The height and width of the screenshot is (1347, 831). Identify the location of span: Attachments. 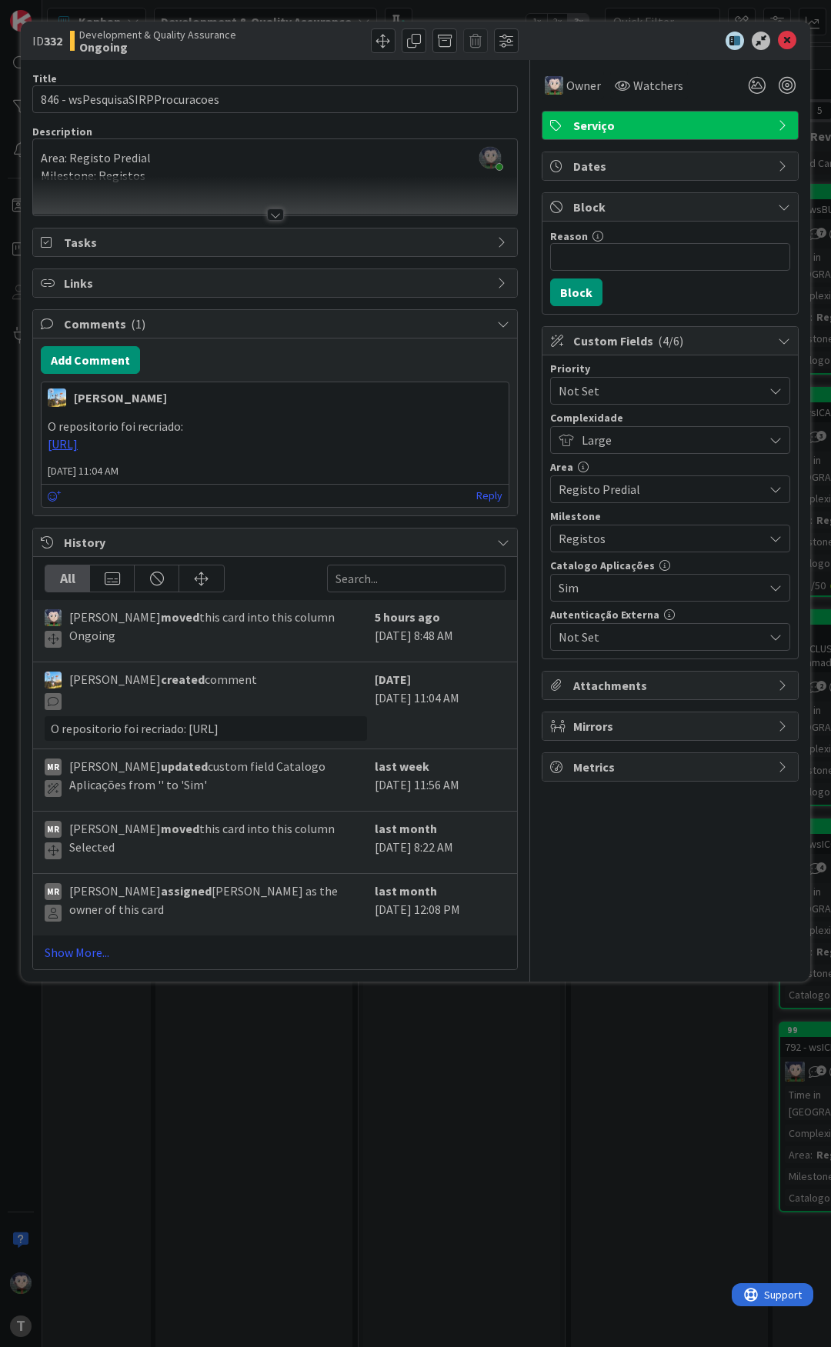
(671, 685).